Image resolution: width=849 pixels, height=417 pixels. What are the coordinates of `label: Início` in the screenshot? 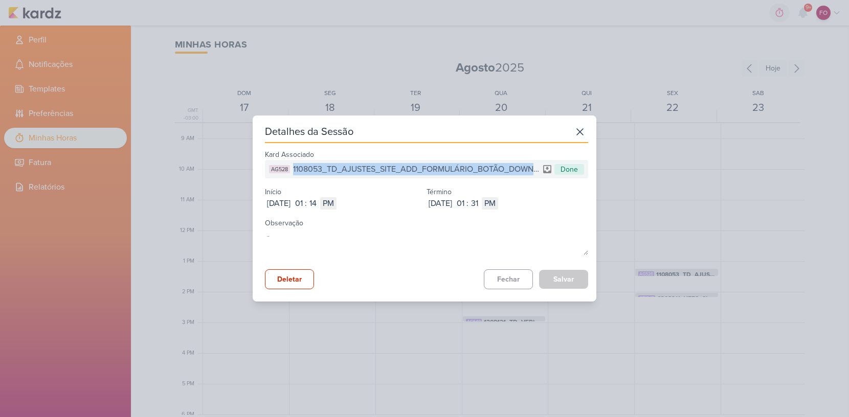 It's located at (273, 192).